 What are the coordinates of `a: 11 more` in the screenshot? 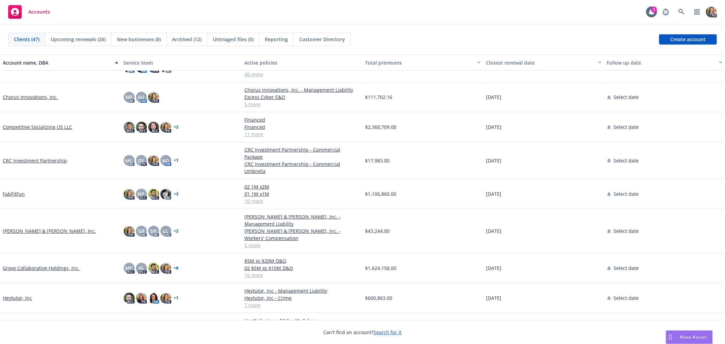 It's located at (302, 134).